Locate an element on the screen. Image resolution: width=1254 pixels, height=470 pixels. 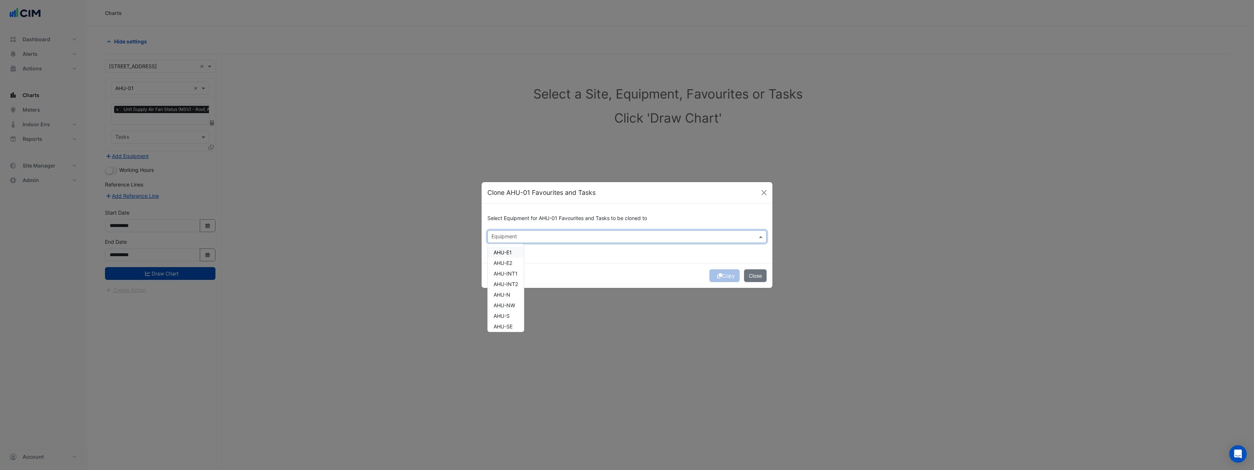
span: AHU-E1 is located at coordinates (503, 252).